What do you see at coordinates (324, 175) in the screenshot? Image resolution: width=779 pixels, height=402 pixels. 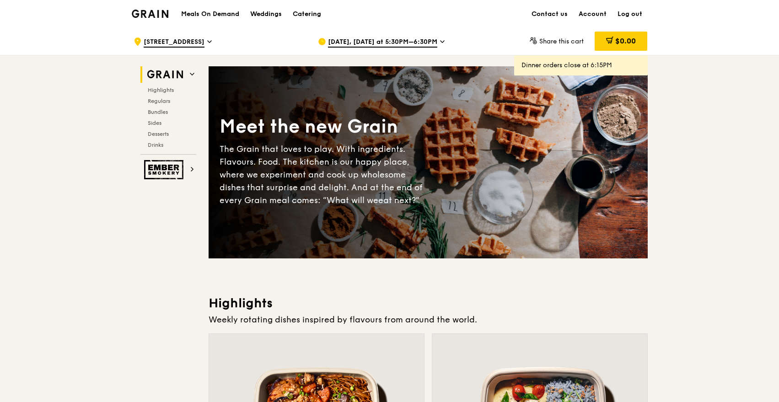 I see `div: The Grain that loves to play. With ingredients. Flavours. Food. The kitchen is our happy place, w...` at bounding box center [324, 175].